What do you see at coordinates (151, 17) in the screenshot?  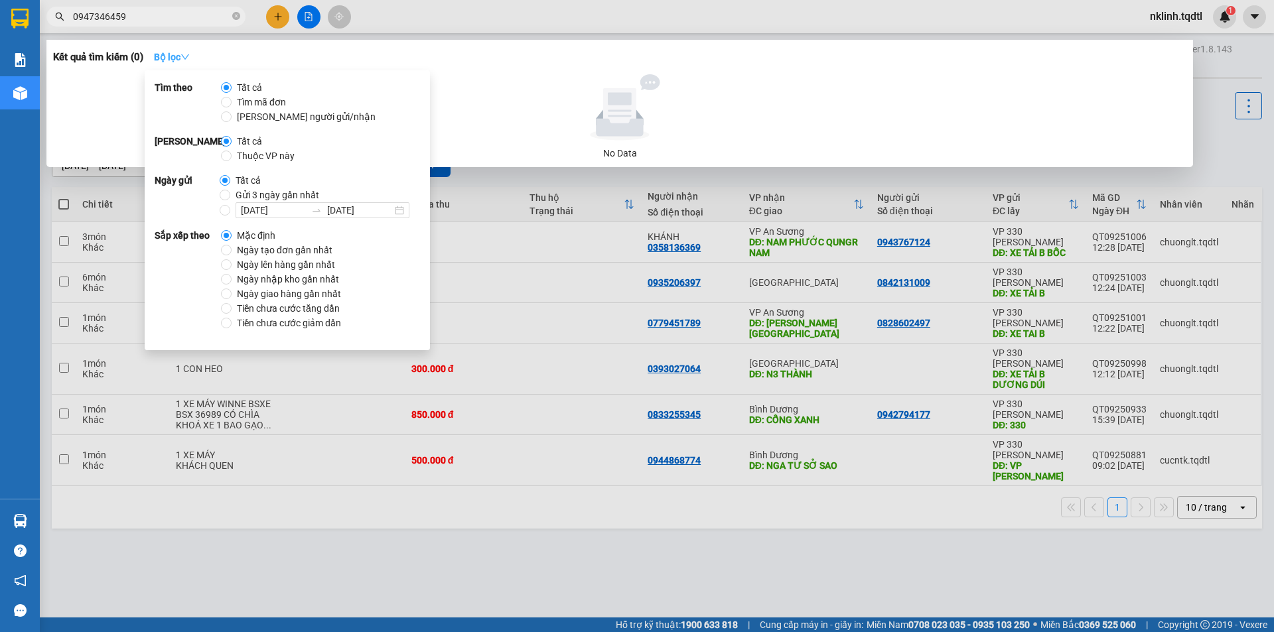 I see `input: Tìm tên, số ĐT hoặc mã đơn` at bounding box center [151, 17].